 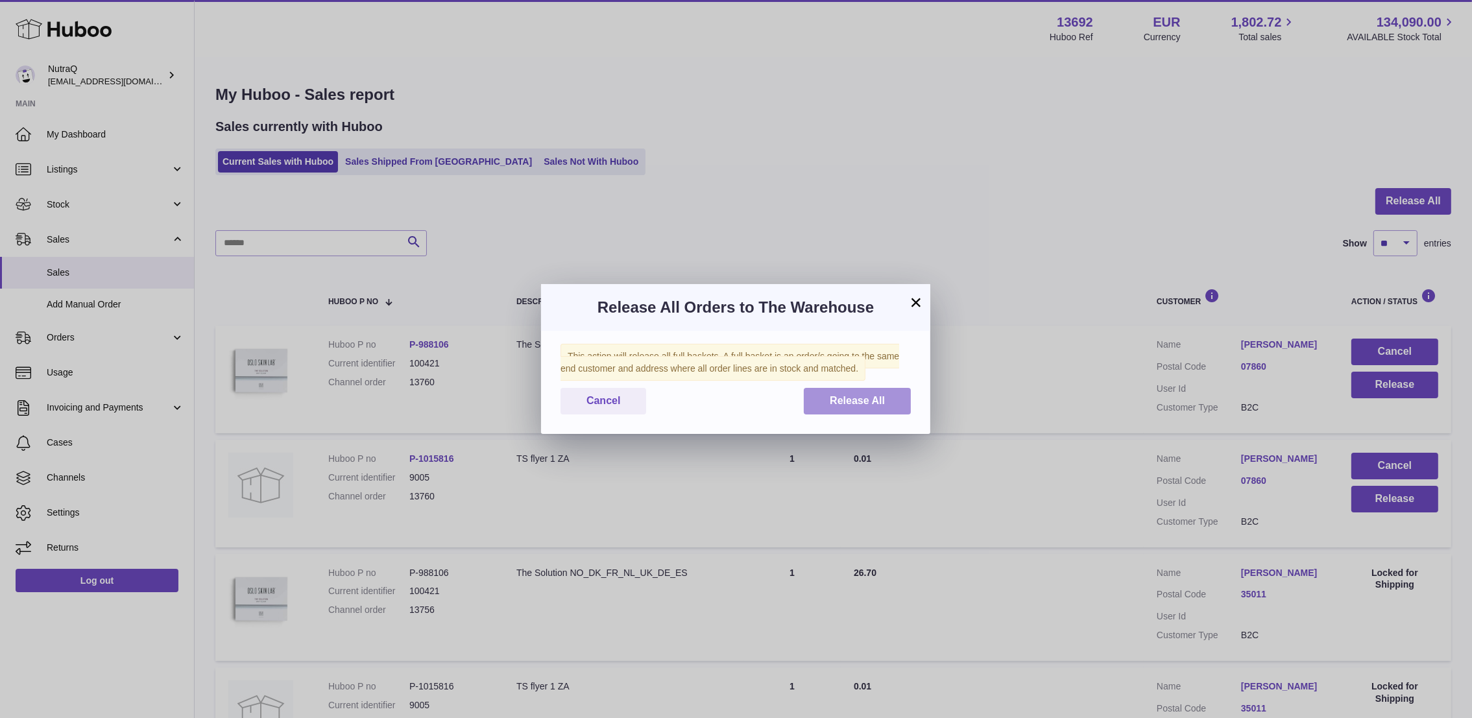 What do you see at coordinates (736, 308) in the screenshot?
I see `h3: Release All Orders to The Warehouse` at bounding box center [736, 308].